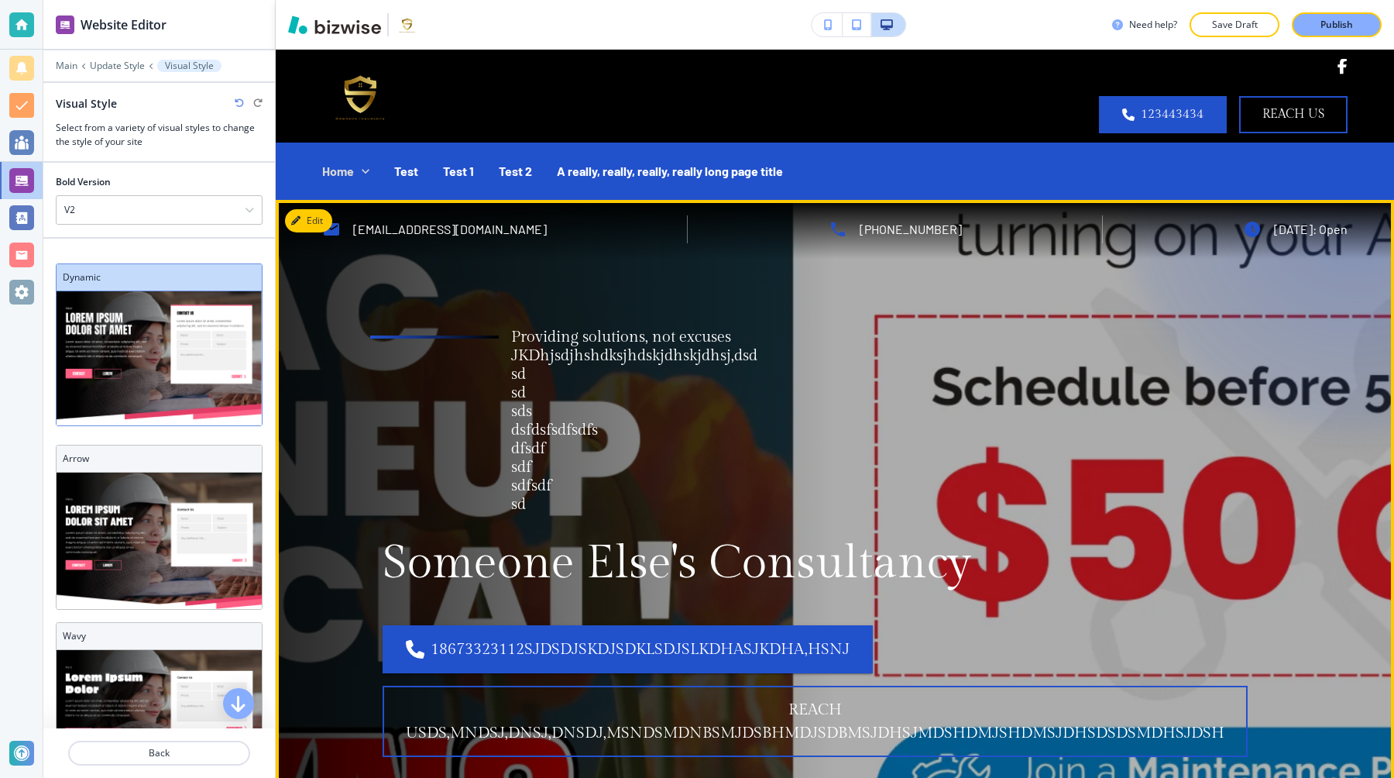 The image size is (1394, 778). I want to click on button: Main, so click(67, 66).